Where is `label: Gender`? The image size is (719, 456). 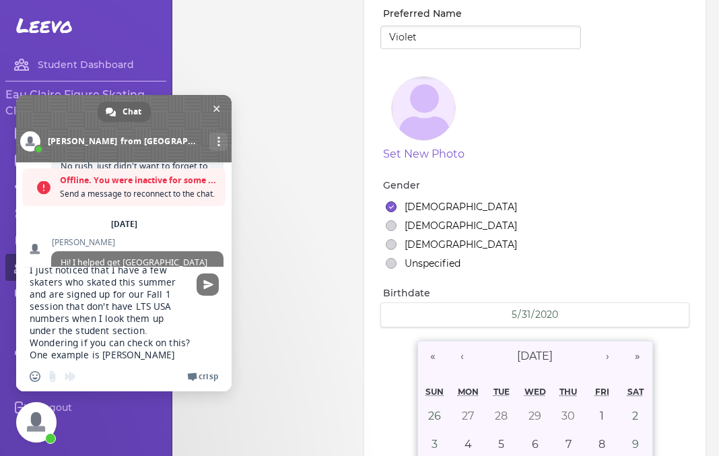
label: Gender is located at coordinates (536, 185).